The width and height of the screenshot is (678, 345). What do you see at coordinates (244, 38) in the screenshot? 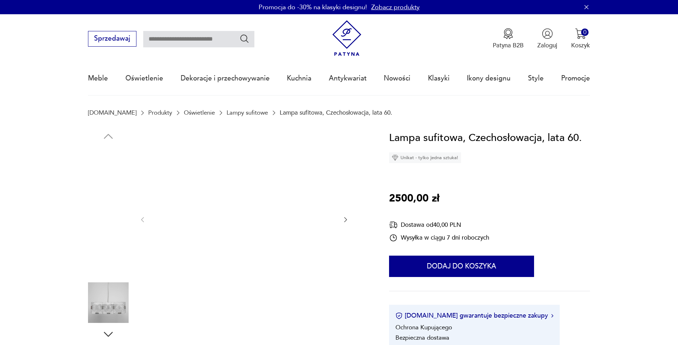
I see `button: Szukaj` at bounding box center [244, 38].